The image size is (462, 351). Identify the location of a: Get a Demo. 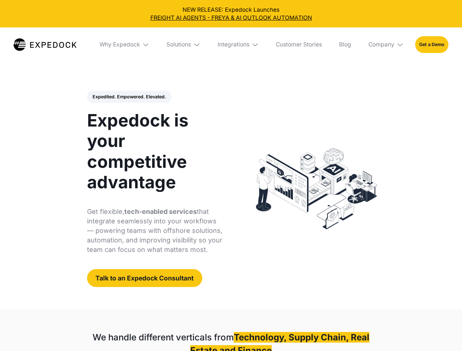
(431, 44).